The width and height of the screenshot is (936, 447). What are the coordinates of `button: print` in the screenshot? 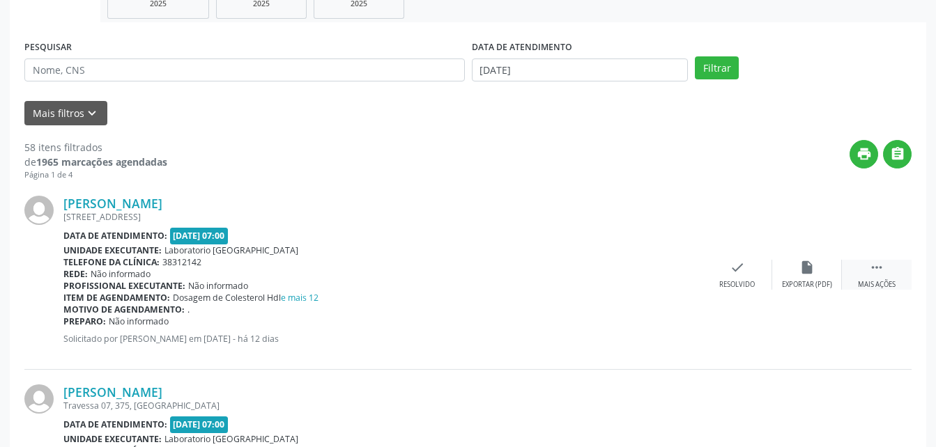 It's located at (863, 154).